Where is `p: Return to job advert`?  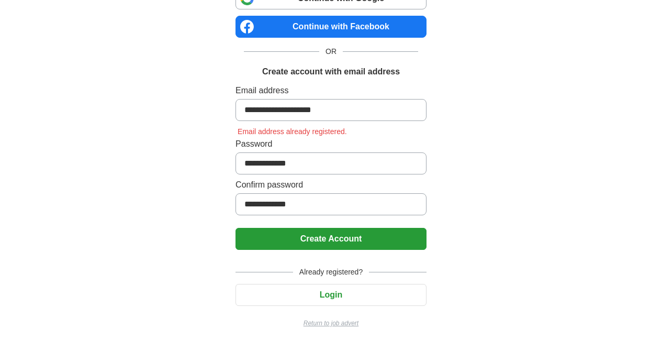
p: Return to job advert is located at coordinates (331, 323).